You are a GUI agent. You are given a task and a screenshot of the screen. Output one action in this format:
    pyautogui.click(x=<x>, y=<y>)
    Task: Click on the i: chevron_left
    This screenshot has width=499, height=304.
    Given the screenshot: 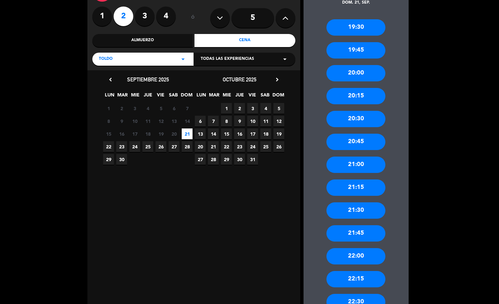 What is the action you would take?
    pyautogui.click(x=110, y=80)
    